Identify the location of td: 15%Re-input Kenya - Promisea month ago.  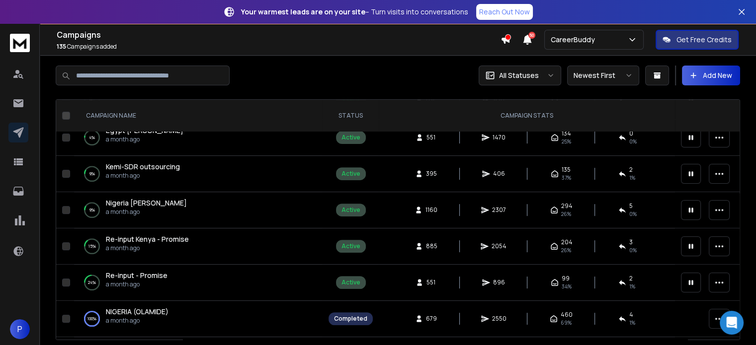
(198, 247).